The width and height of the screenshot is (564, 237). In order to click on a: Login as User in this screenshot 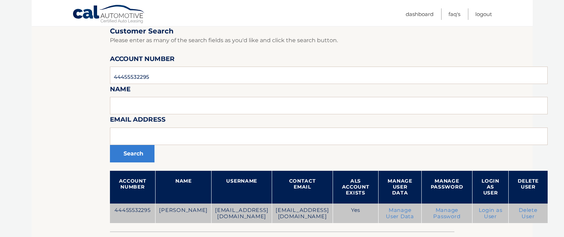, I will do `click(491, 213)`.